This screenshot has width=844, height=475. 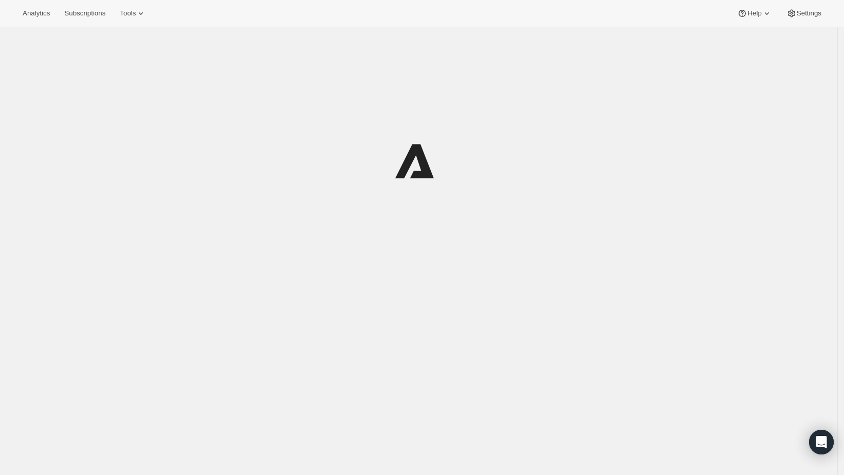 What do you see at coordinates (36, 13) in the screenshot?
I see `button: Analytics` at bounding box center [36, 13].